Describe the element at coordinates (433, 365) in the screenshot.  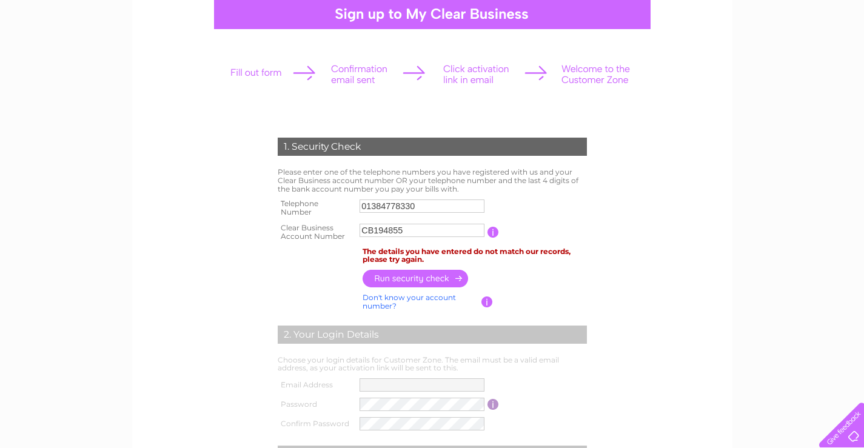
I see `td: Choose your login details for Customer Zone. The email must be a valid email address, as your act...` at that location.